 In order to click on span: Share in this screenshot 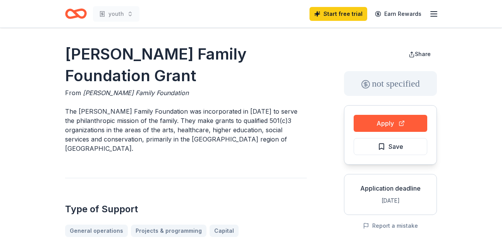, I will do `click(422, 54)`.